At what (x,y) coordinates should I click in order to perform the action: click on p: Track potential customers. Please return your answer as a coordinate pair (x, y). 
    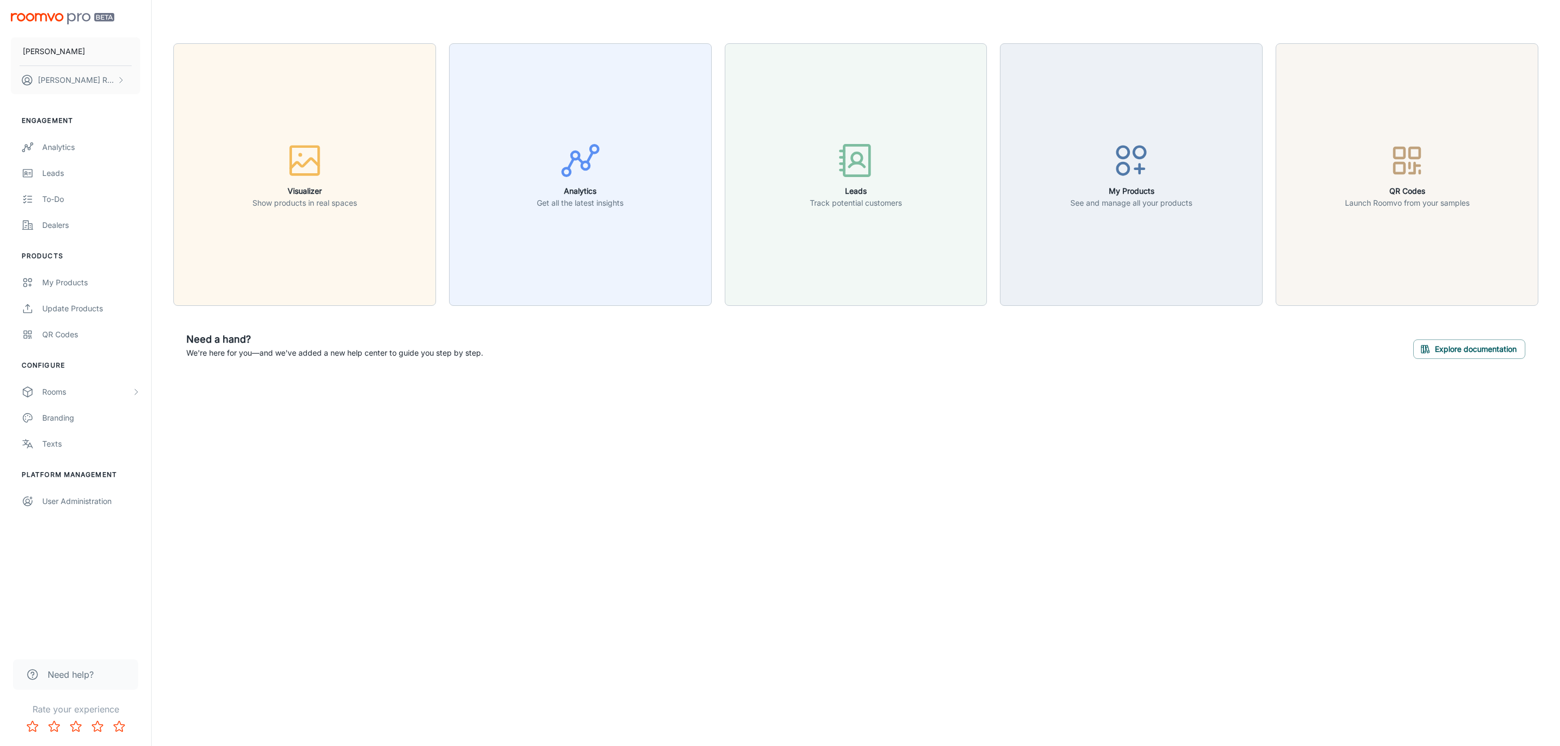
    Looking at the image, I should click on (856, 203).